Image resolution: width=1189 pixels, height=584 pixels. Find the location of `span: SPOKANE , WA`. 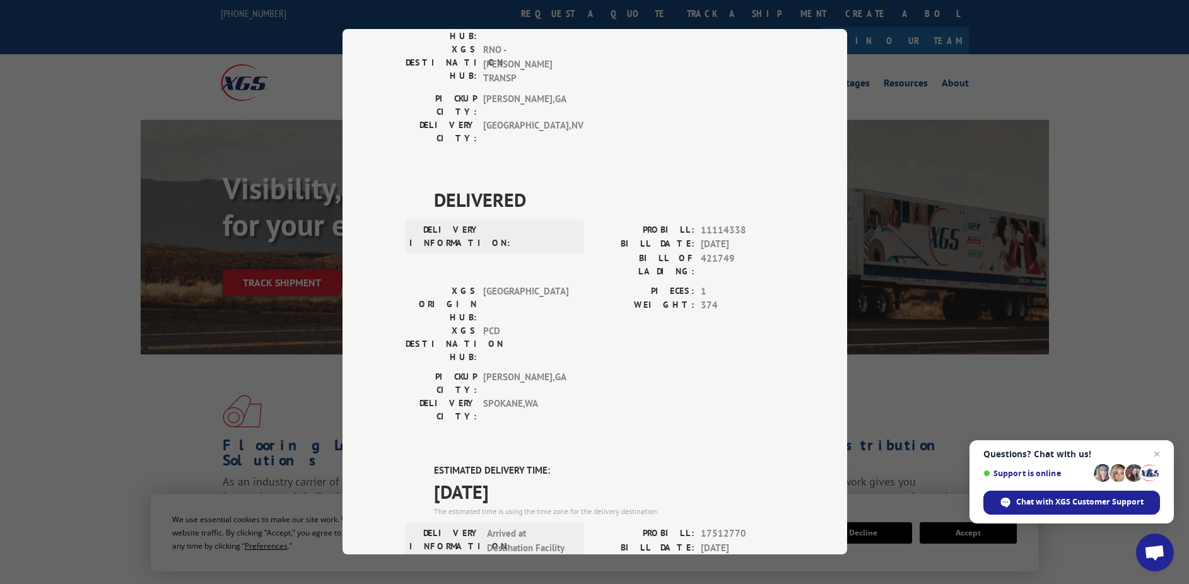

span: SPOKANE , WA is located at coordinates (525, 410).